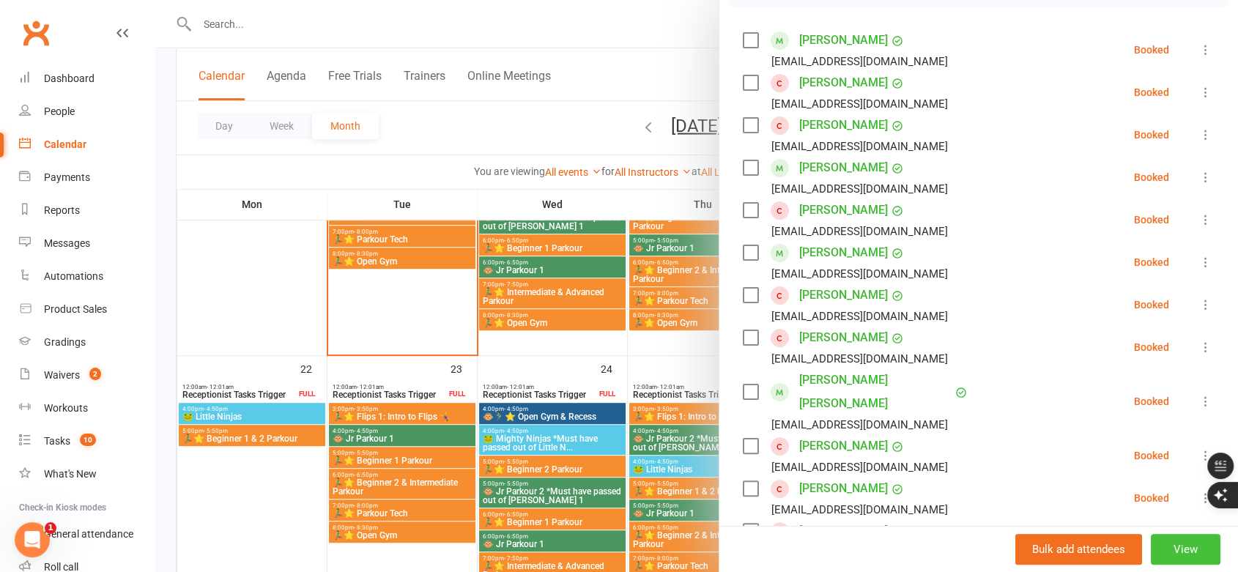 The height and width of the screenshot is (572, 1238). What do you see at coordinates (62, 375) in the screenshot?
I see `div: Waivers` at bounding box center [62, 375].